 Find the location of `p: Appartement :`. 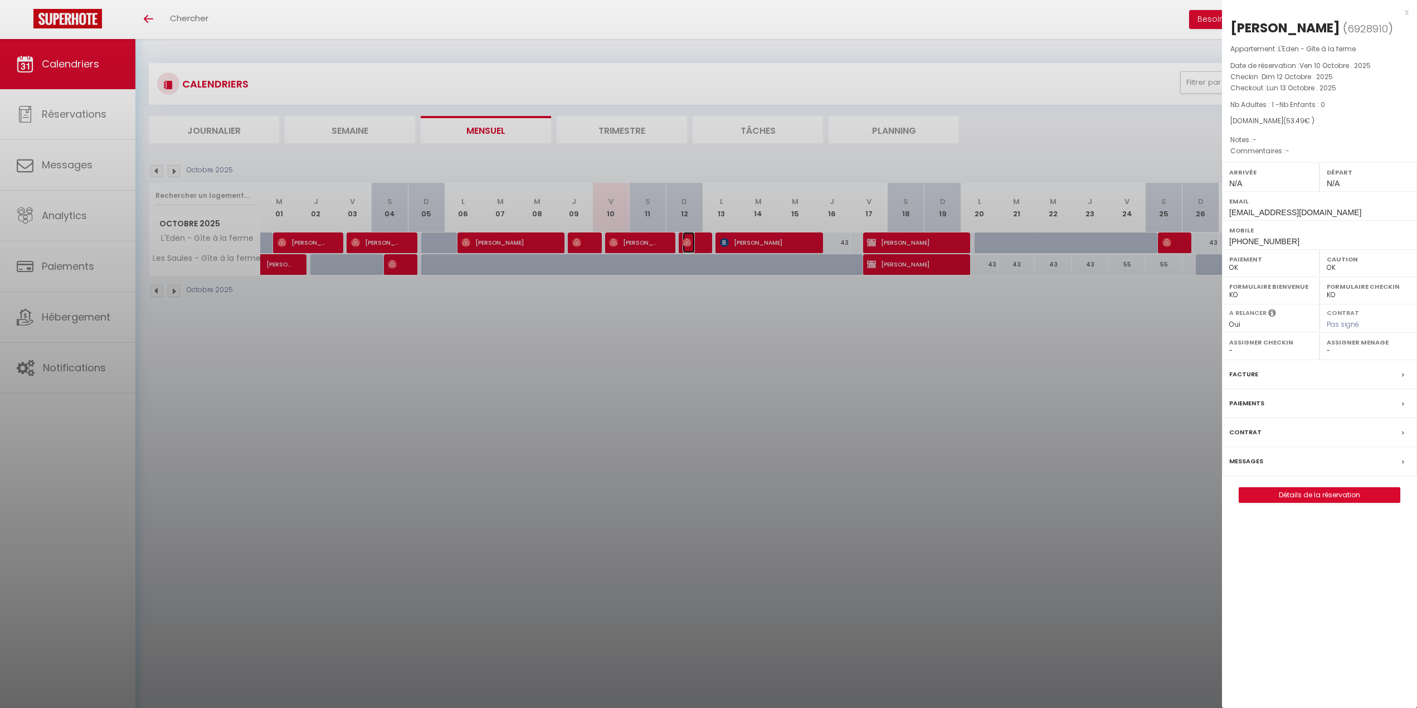

p: Appartement : is located at coordinates (1320, 49).